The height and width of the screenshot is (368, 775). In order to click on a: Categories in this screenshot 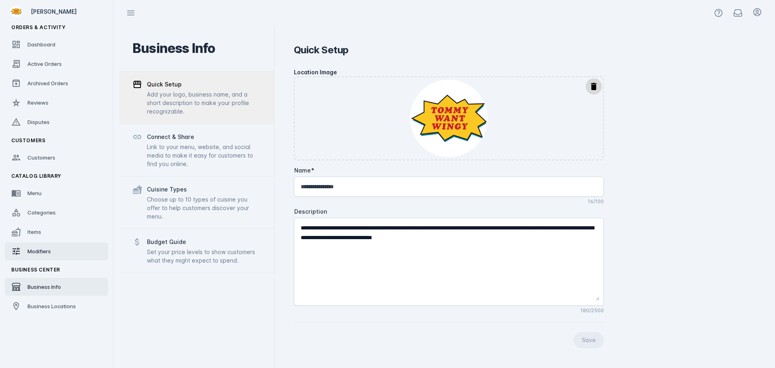, I will do `click(56, 212)`.